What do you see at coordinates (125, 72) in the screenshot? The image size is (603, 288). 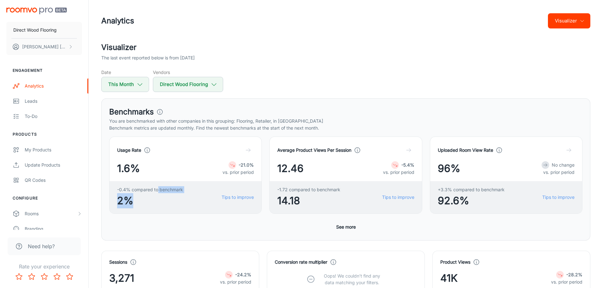 I see `h5: Date` at bounding box center [125, 72].